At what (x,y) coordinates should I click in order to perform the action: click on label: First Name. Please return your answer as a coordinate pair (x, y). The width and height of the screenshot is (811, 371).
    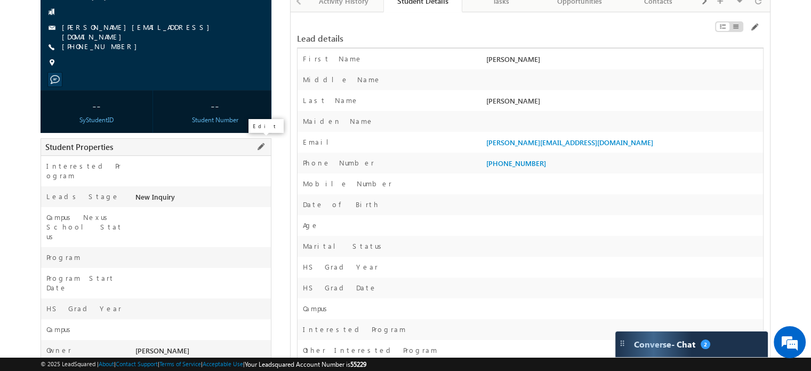
    Looking at the image, I should click on (333, 59).